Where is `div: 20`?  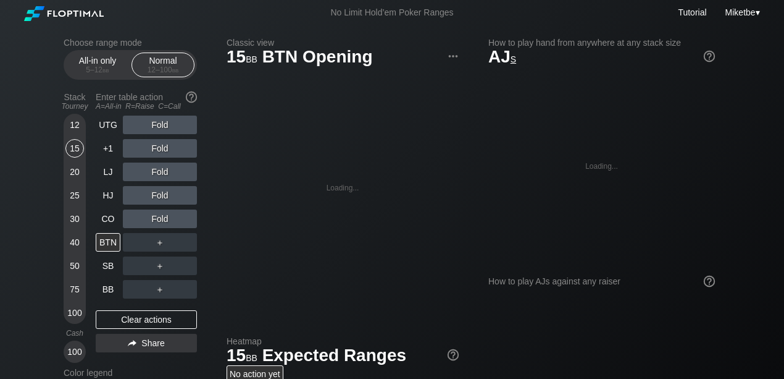
div: 20 is located at coordinates (75, 172).